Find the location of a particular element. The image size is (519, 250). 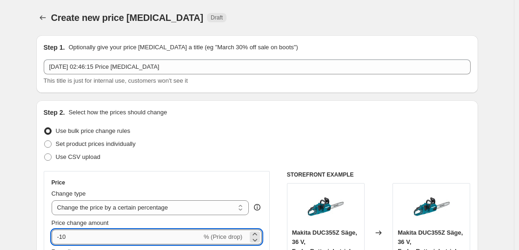

span: Change type is located at coordinates (69, 193).